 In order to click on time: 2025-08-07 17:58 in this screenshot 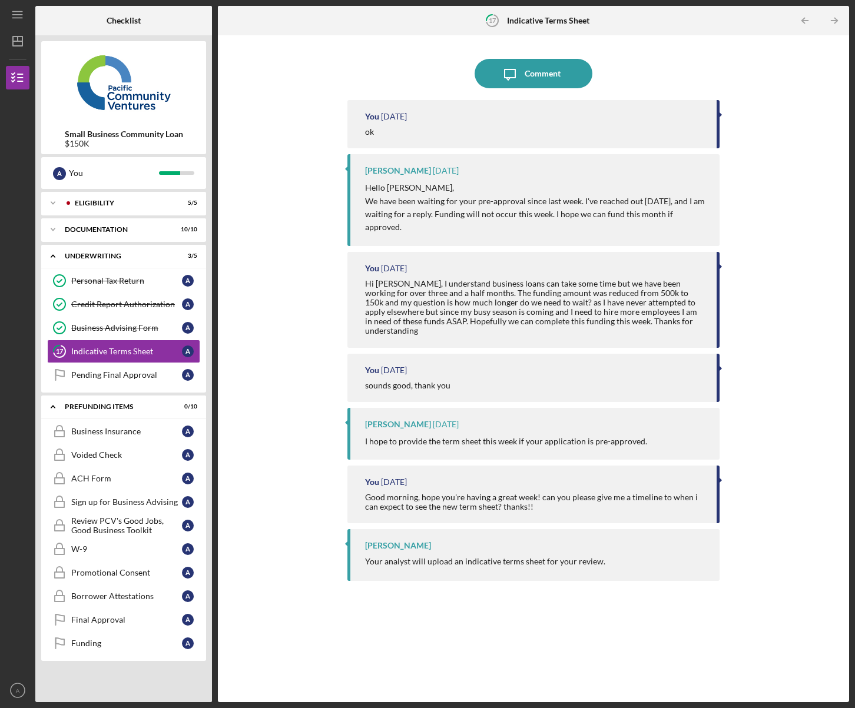, I will do `click(394, 370)`.